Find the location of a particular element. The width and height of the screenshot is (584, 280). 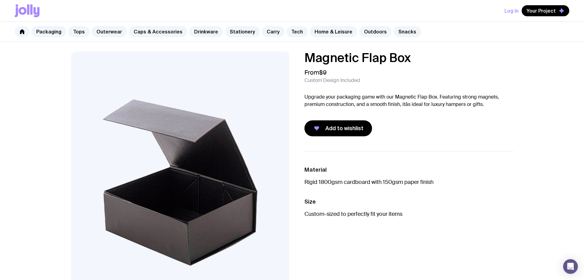

h1: Magnetic Flap Box is located at coordinates (409, 58).